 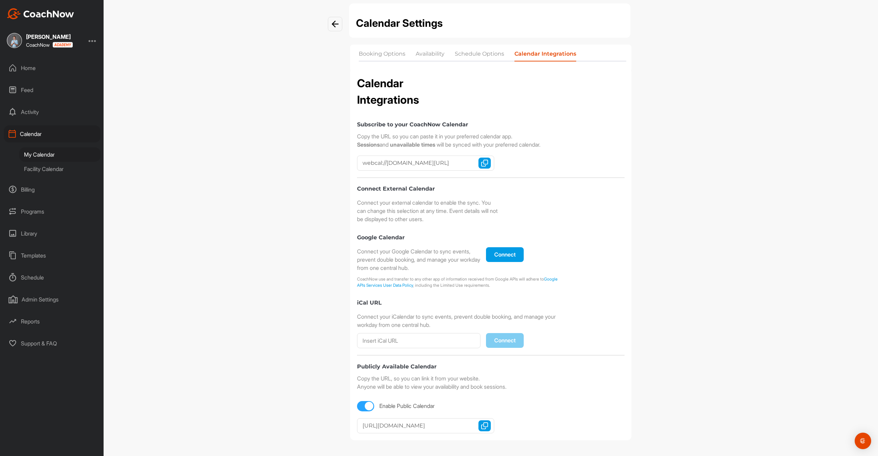 What do you see at coordinates (49, 45) in the screenshot?
I see `div: CoachNow` at bounding box center [49, 45].